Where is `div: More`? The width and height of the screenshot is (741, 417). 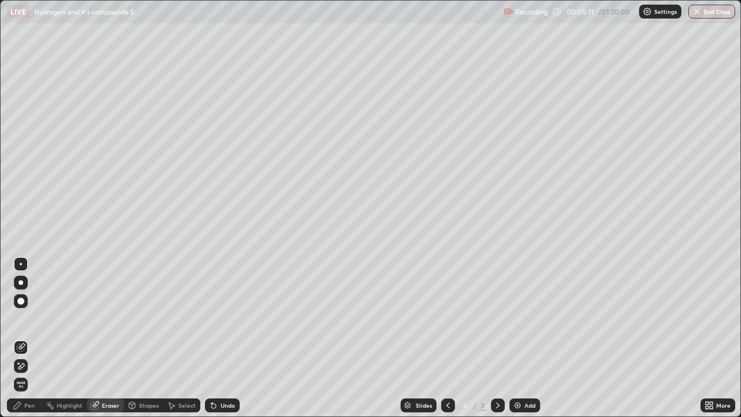
div: More is located at coordinates (724, 406).